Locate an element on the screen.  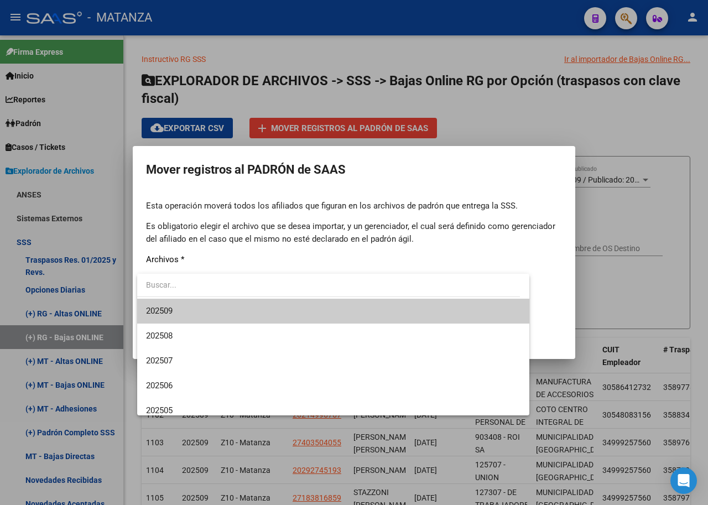
div: Open Intercom Messenger is located at coordinates (684, 481).